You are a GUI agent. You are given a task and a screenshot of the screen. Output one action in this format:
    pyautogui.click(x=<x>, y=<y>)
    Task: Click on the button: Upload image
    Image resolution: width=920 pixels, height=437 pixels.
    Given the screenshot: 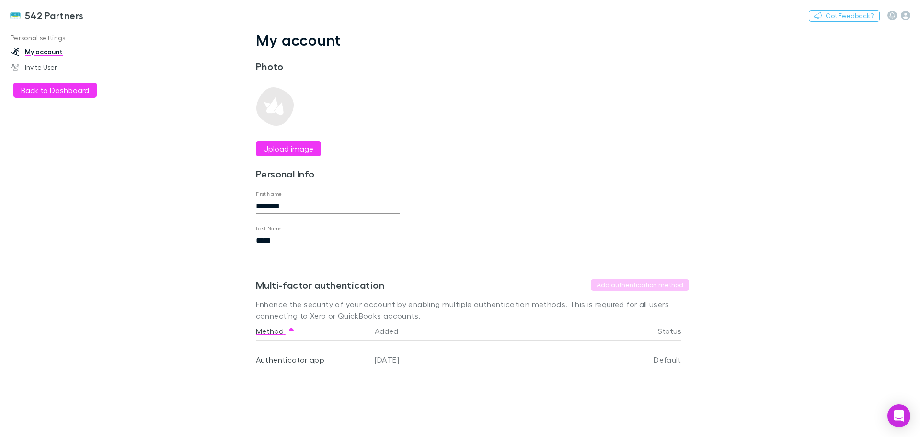 What is the action you would take?
    pyautogui.click(x=288, y=149)
    